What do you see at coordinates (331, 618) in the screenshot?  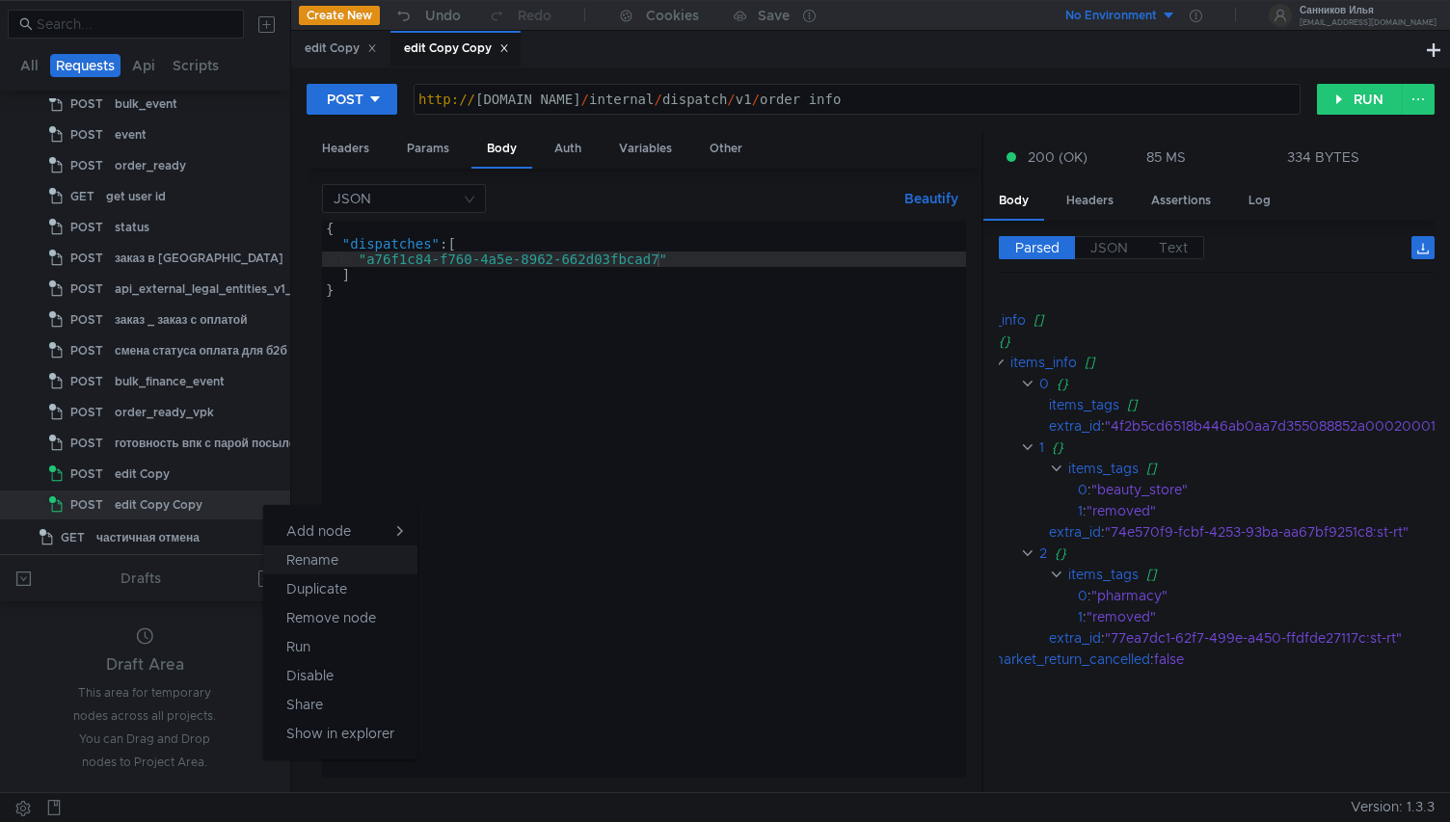 I see `app-tour-anchor: Remove node` at bounding box center [331, 618].